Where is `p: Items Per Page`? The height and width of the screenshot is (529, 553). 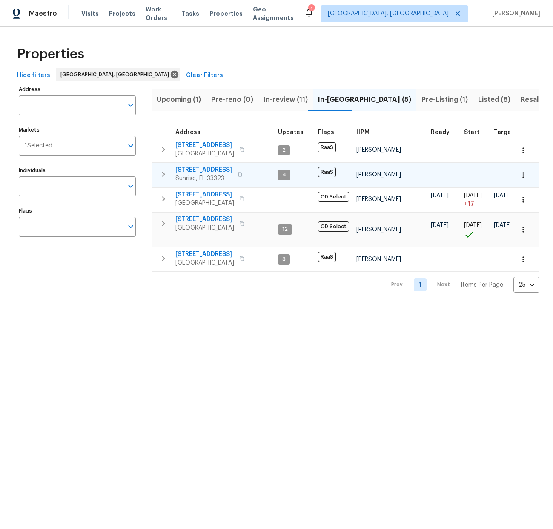
p: Items Per Page is located at coordinates (482, 285).